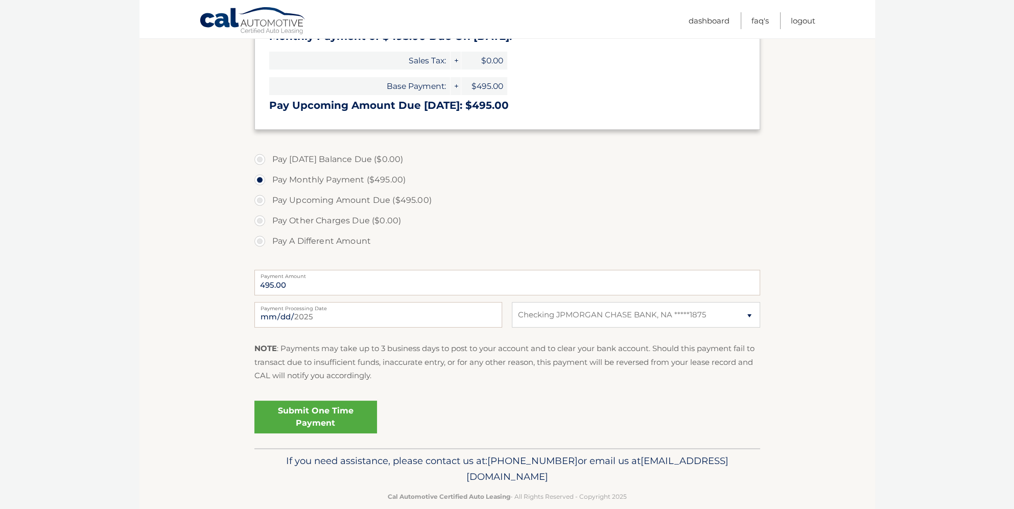  I want to click on label: Payment Processing Date, so click(378, 306).